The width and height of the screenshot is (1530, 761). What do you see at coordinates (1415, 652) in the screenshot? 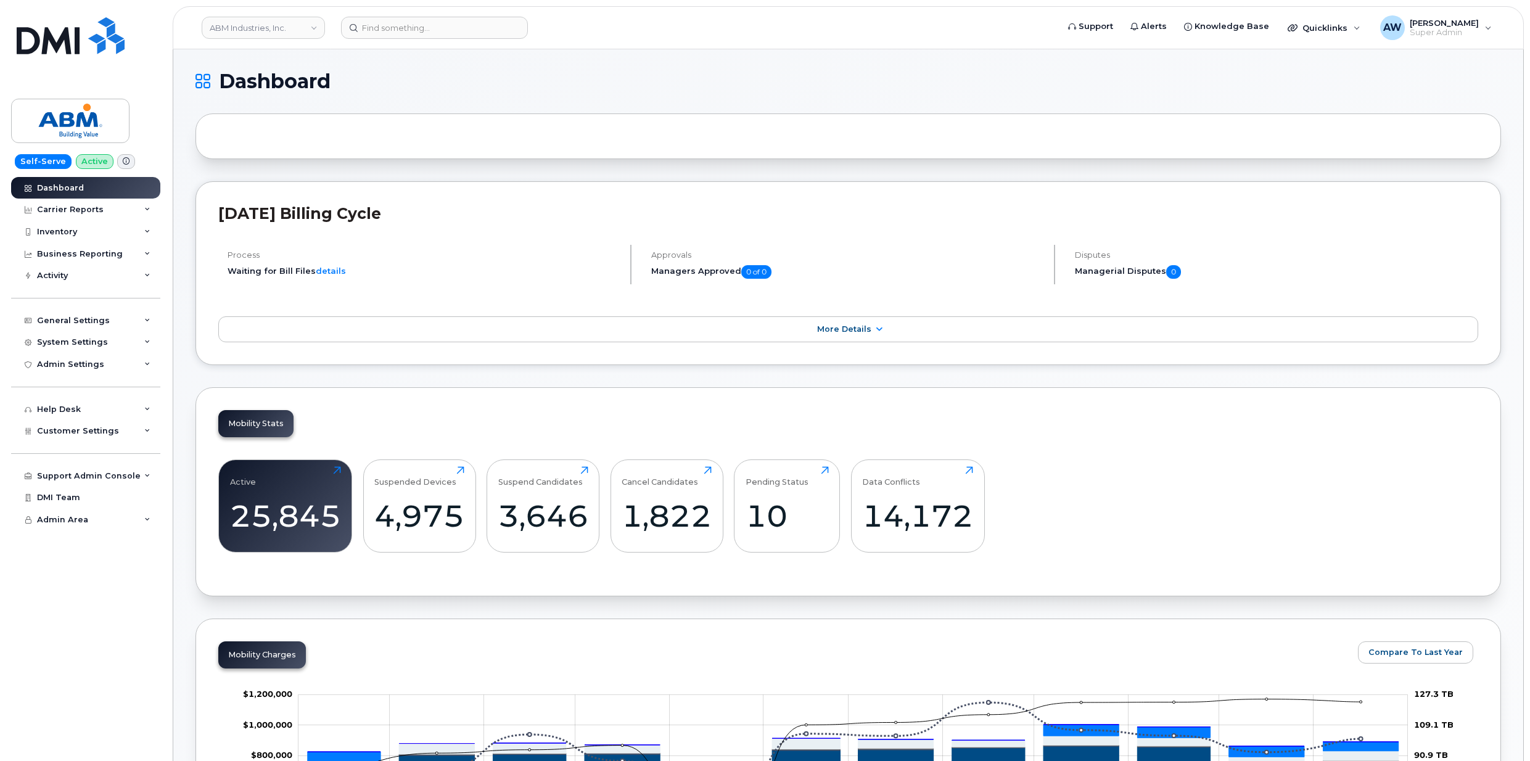
I see `button: Compare To Last Year` at bounding box center [1415, 652].